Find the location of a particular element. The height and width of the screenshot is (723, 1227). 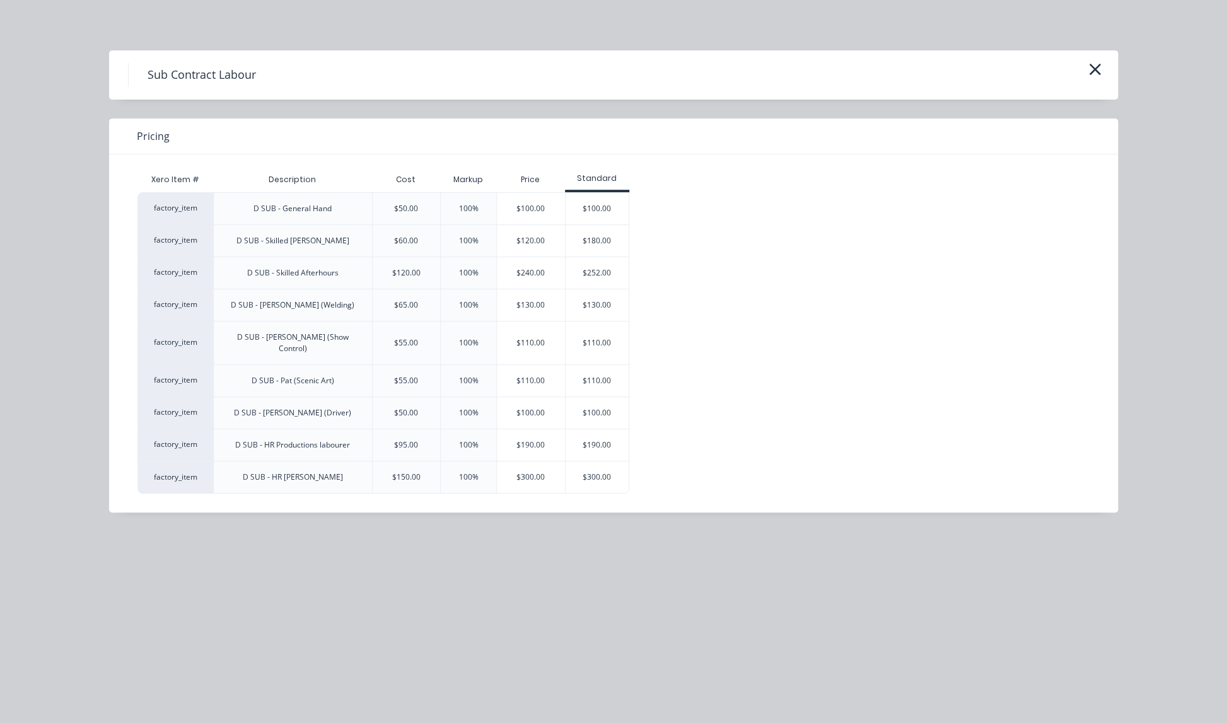

span: Pricing is located at coordinates (153, 136).